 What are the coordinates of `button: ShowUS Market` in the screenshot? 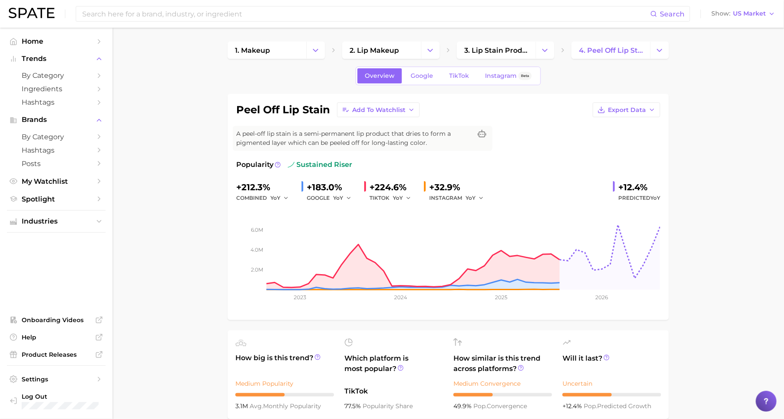 It's located at (744, 14).